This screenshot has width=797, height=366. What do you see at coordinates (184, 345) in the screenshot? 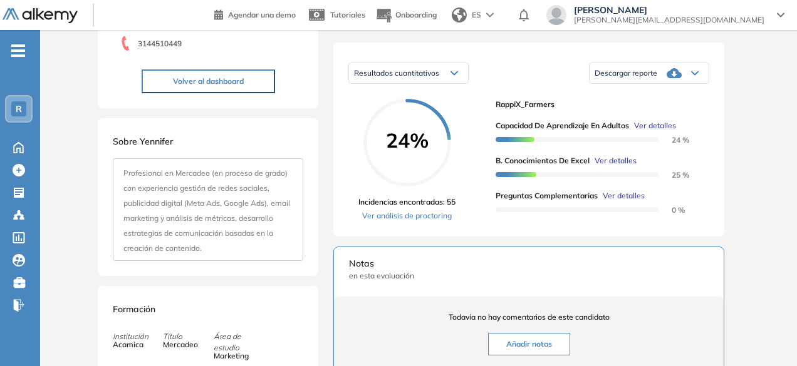
I see `span: Mercadeo` at bounding box center [184, 345].